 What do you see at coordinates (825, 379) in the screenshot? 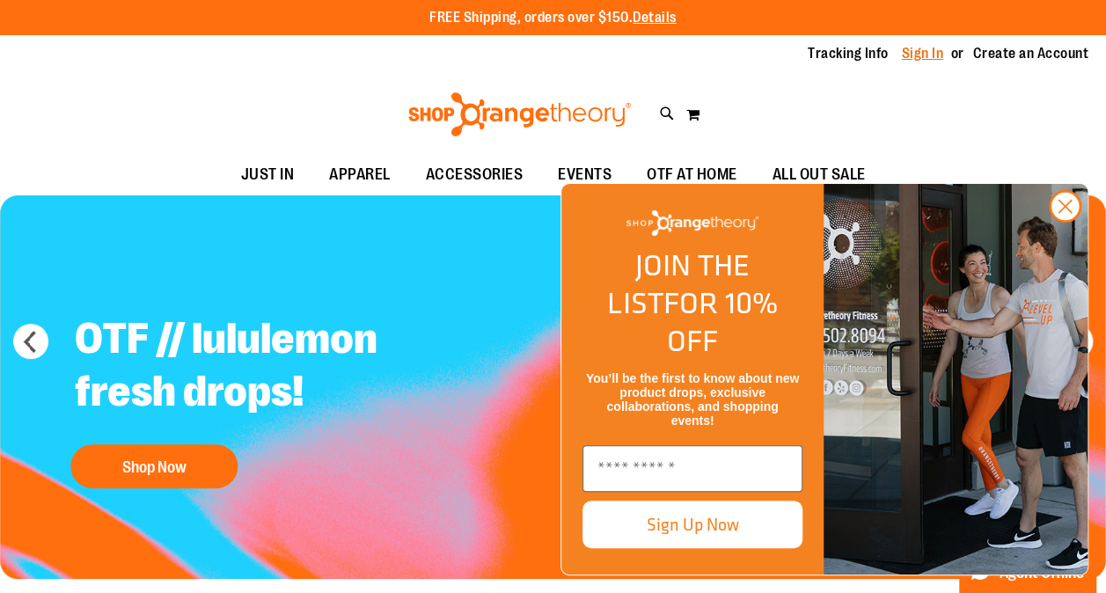
I see `div: FLYOUT Form` at bounding box center [825, 379].